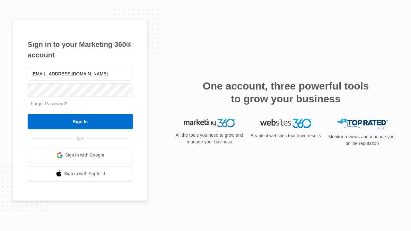  I want to click on img: Websites 360, so click(286, 123).